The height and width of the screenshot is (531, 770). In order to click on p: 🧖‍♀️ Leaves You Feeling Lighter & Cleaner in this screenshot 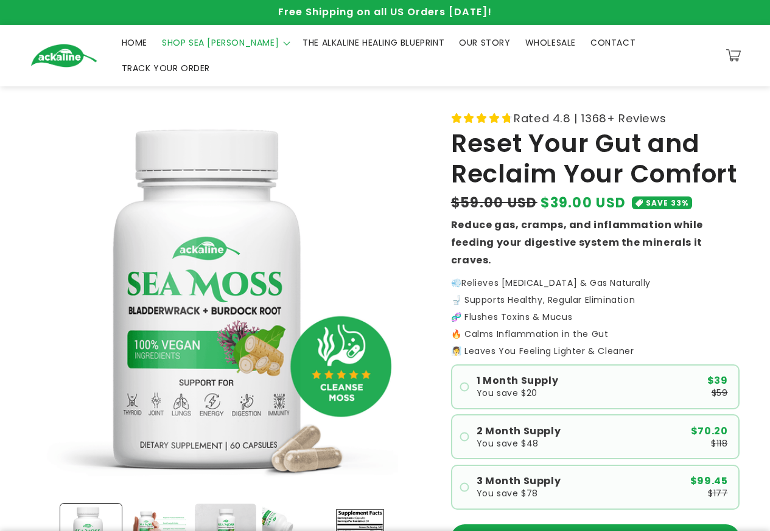, I will do `click(595, 351)`.